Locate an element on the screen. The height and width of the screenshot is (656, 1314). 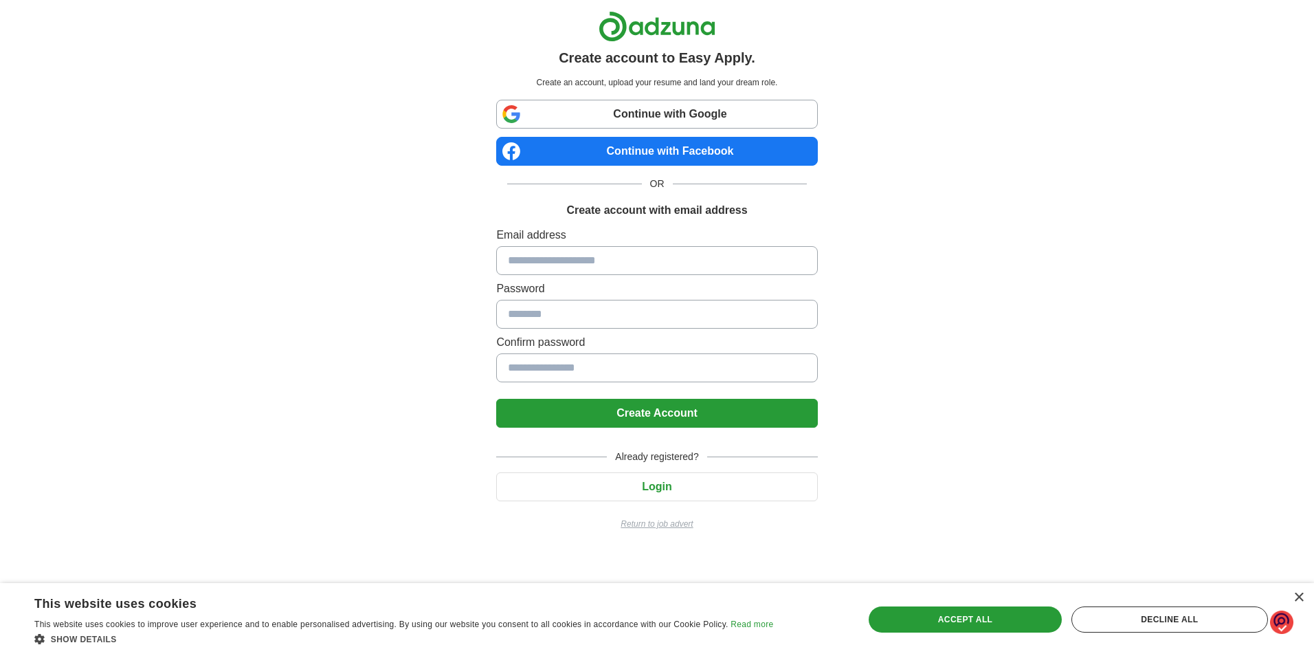
span: OR is located at coordinates (657, 183).